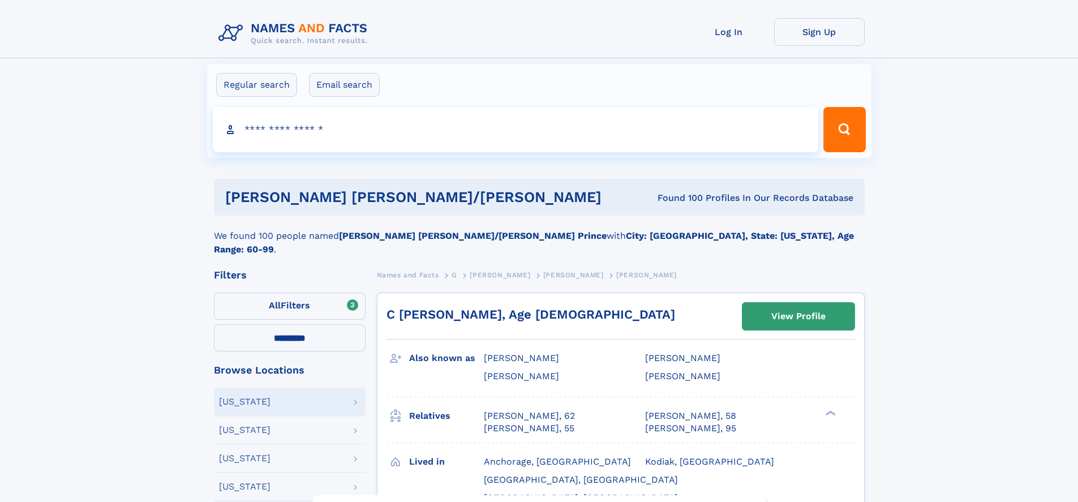 Image resolution: width=1078 pixels, height=502 pixels. What do you see at coordinates (798, 316) in the screenshot?
I see `div: View Profile` at bounding box center [798, 316].